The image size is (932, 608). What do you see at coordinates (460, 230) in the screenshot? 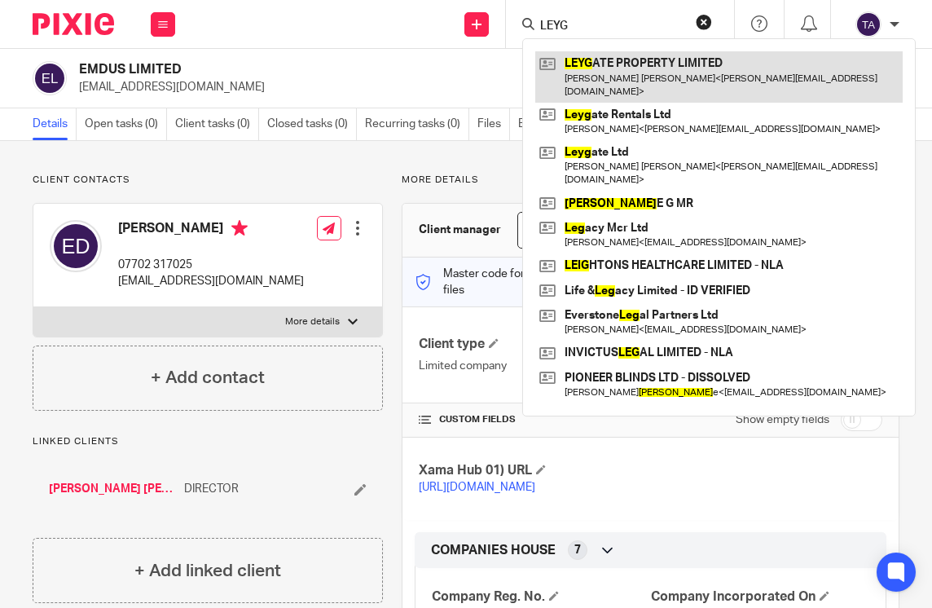
I see `h3: Client manager` at bounding box center [460, 230].